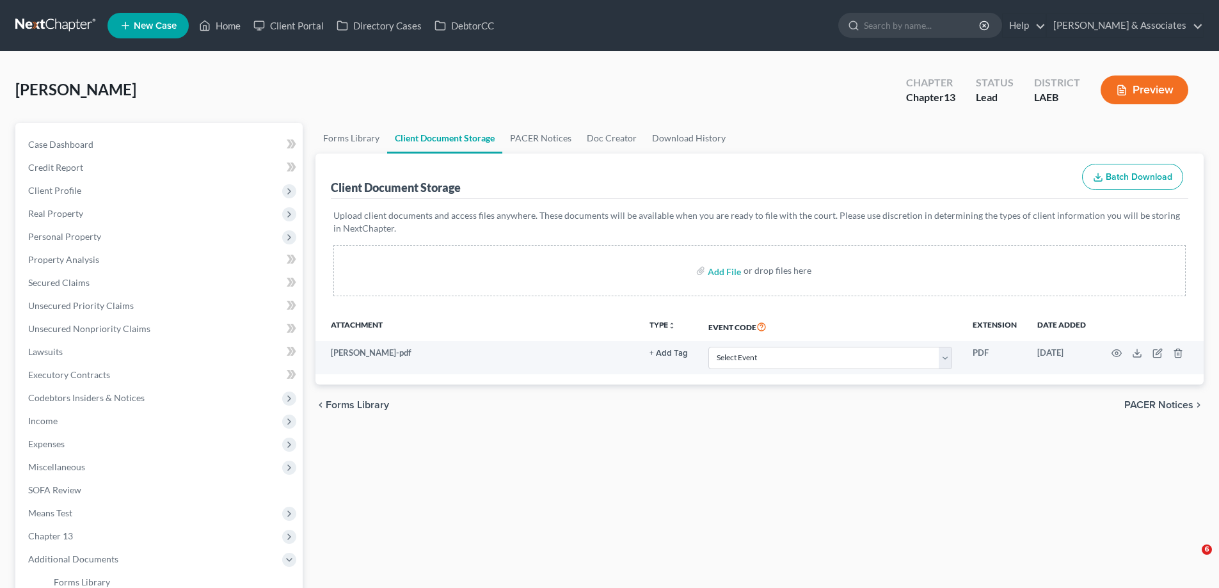  What do you see at coordinates (1139, 177) in the screenshot?
I see `span: Batch Download` at bounding box center [1139, 177].